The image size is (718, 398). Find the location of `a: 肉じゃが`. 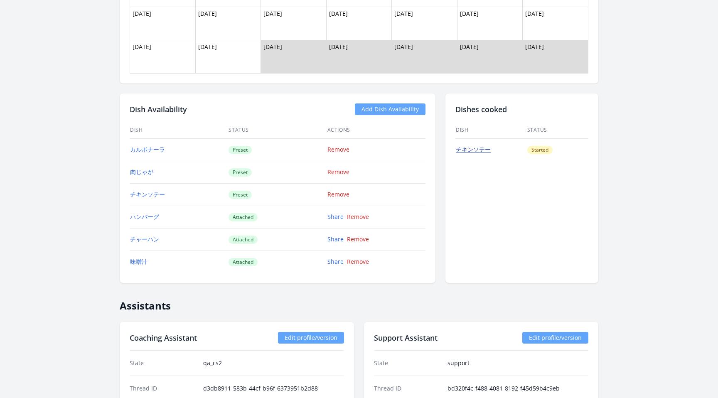

a: 肉じゃが is located at coordinates (142, 172).